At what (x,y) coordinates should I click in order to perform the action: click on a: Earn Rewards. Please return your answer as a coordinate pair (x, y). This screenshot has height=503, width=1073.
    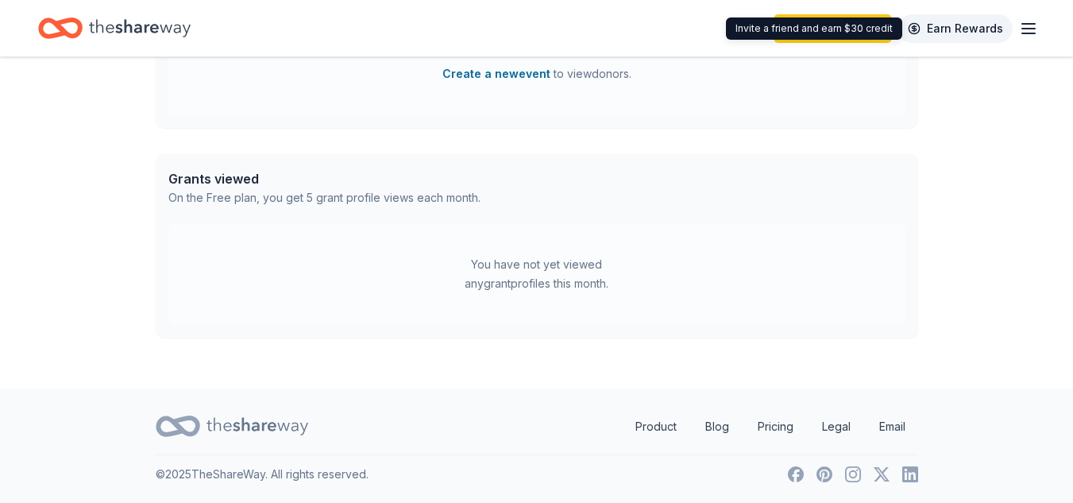
    Looking at the image, I should click on (956, 29).